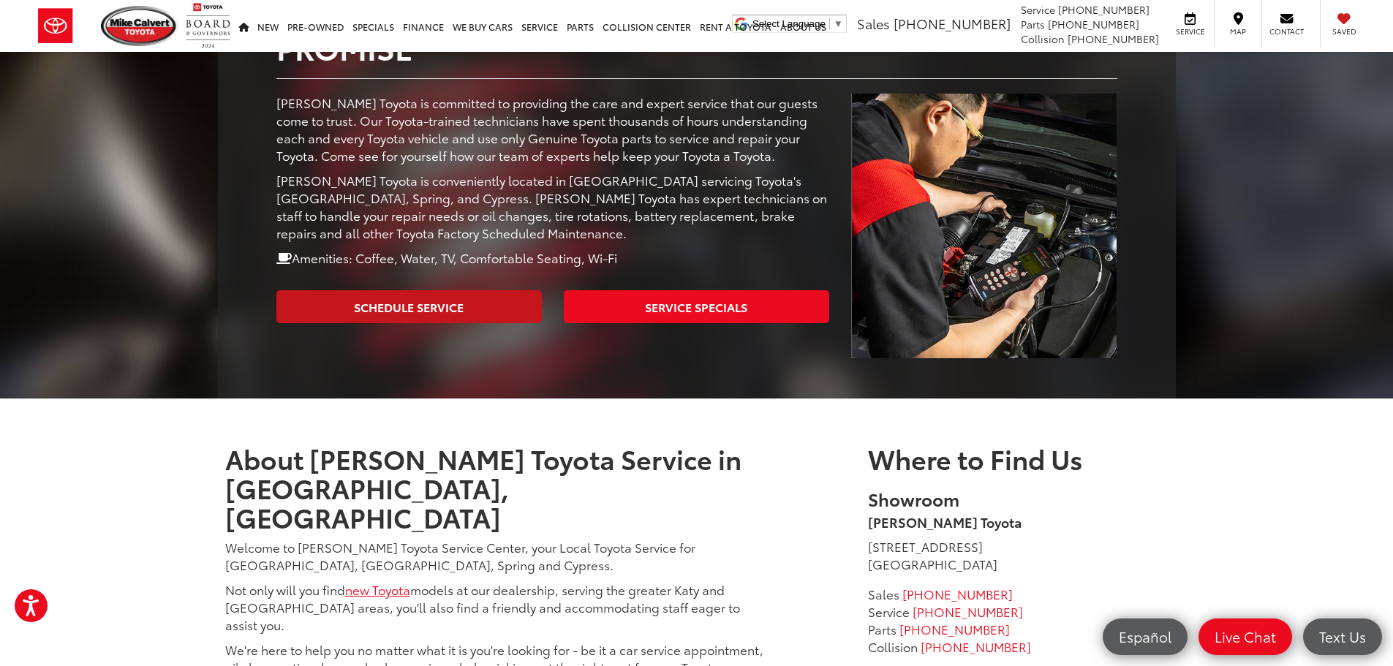 The height and width of the screenshot is (666, 1393). Describe the element at coordinates (1344, 31) in the screenshot. I see `span: Saved` at that location.